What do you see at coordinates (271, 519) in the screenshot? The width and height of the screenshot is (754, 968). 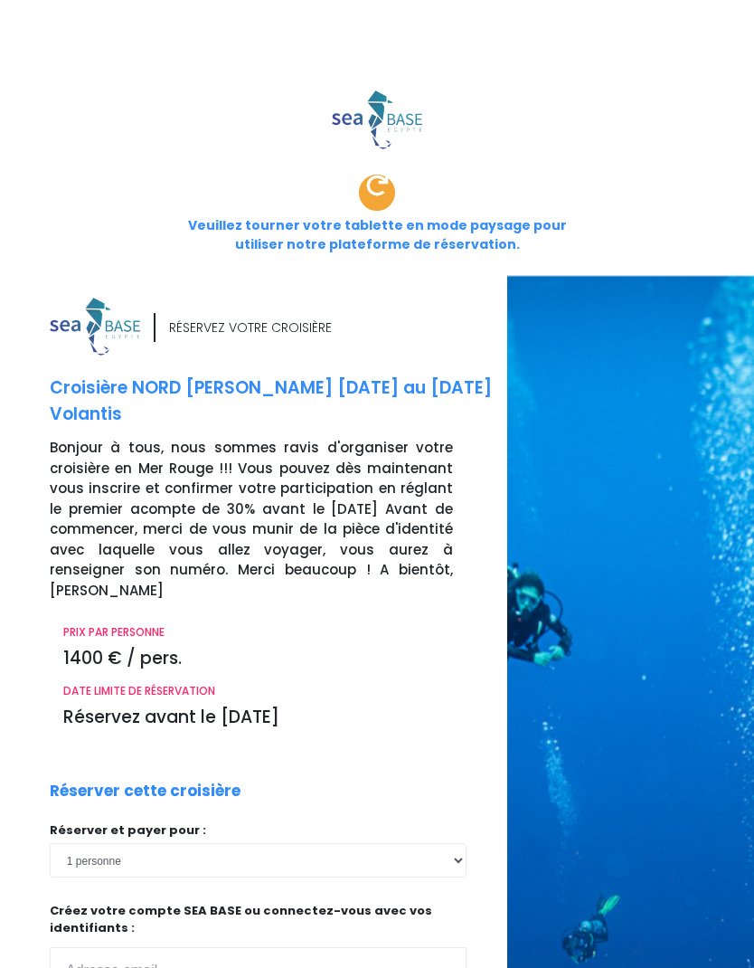 I see `p: Bonjour à tous, nous sommes ravis d'organiser votre croisière en Mer Rouge !!! Vous pouvez dès ma...` at bounding box center [271, 519].